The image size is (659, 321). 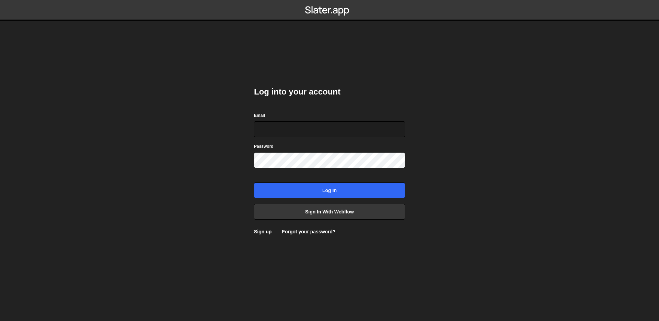 I want to click on a: Sign up, so click(x=263, y=231).